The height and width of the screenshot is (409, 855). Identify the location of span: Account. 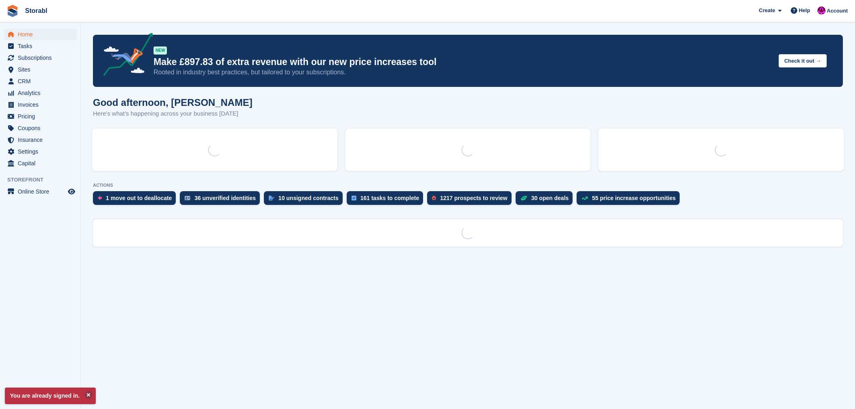
(837, 11).